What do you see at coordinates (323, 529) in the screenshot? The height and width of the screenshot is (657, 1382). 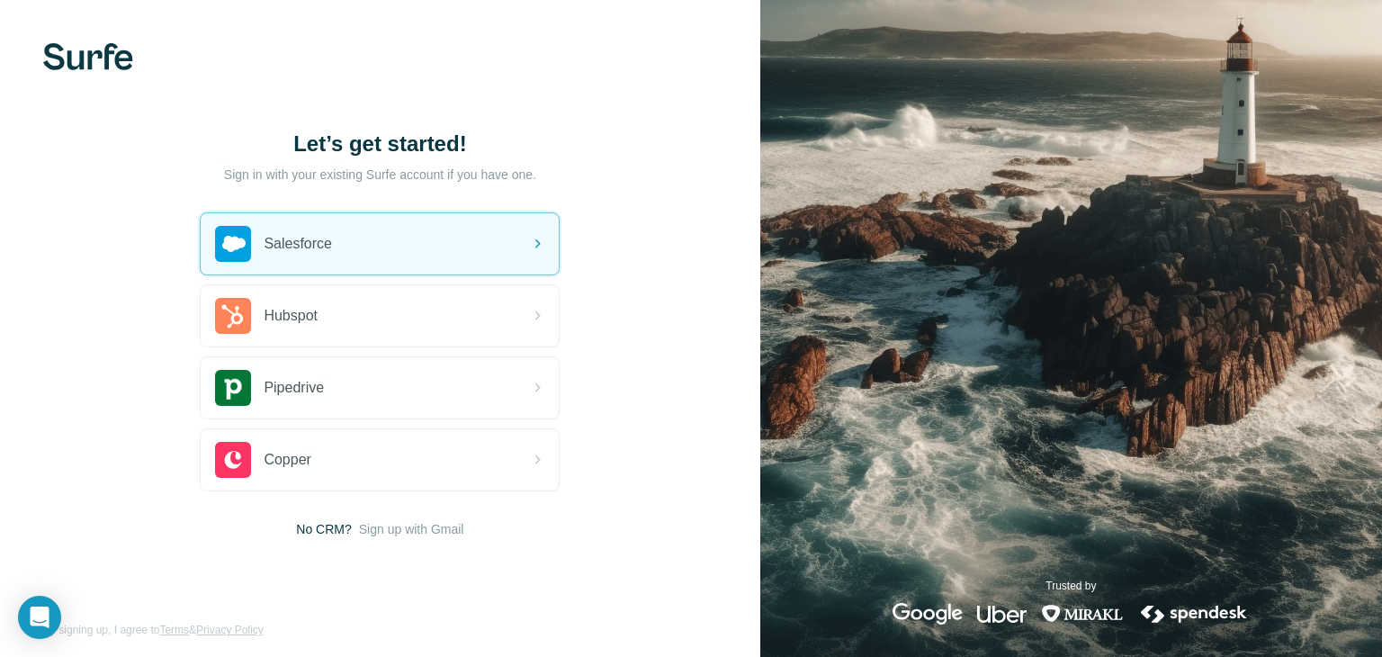 I see `span: No CRM?` at bounding box center [323, 529].